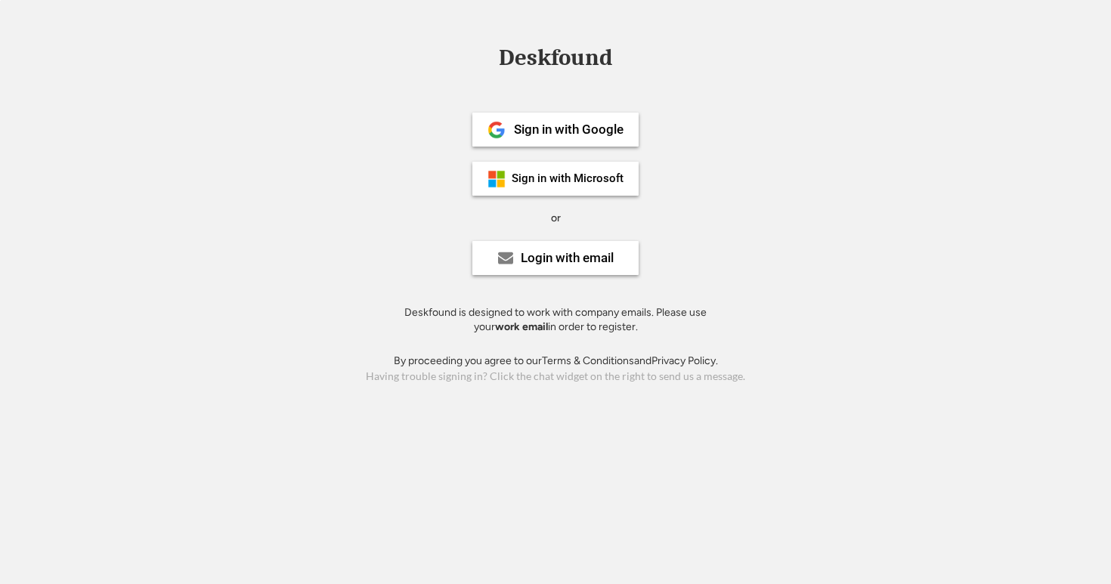 The image size is (1111, 584). What do you see at coordinates (567, 178) in the screenshot?
I see `div: Sign in with Microsoft` at bounding box center [567, 178].